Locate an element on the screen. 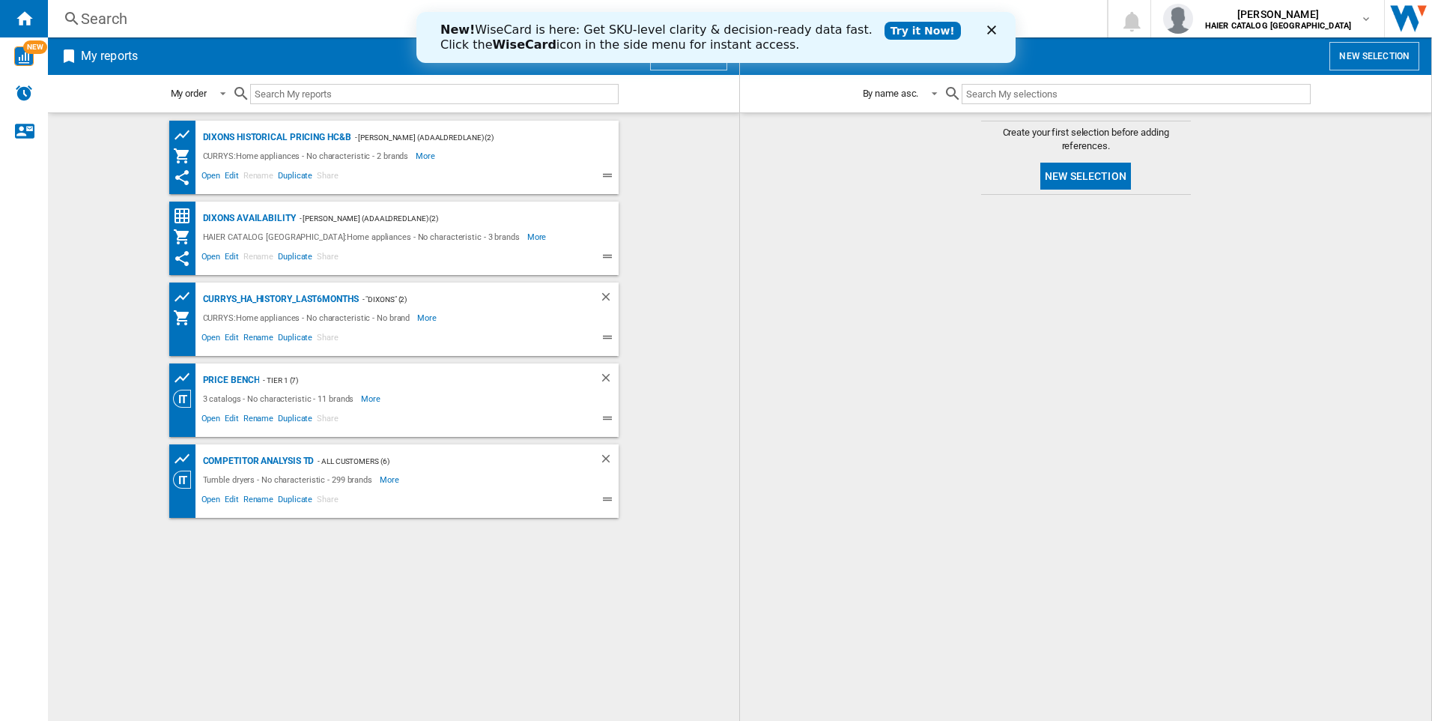 This screenshot has width=1432, height=721. div: By name asc. is located at coordinates (891, 93).